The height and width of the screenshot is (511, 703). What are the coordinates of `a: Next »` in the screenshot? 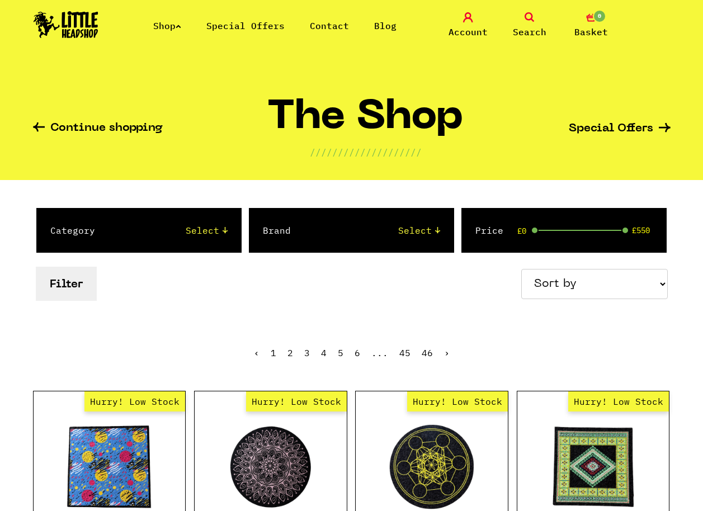 It's located at (447, 353).